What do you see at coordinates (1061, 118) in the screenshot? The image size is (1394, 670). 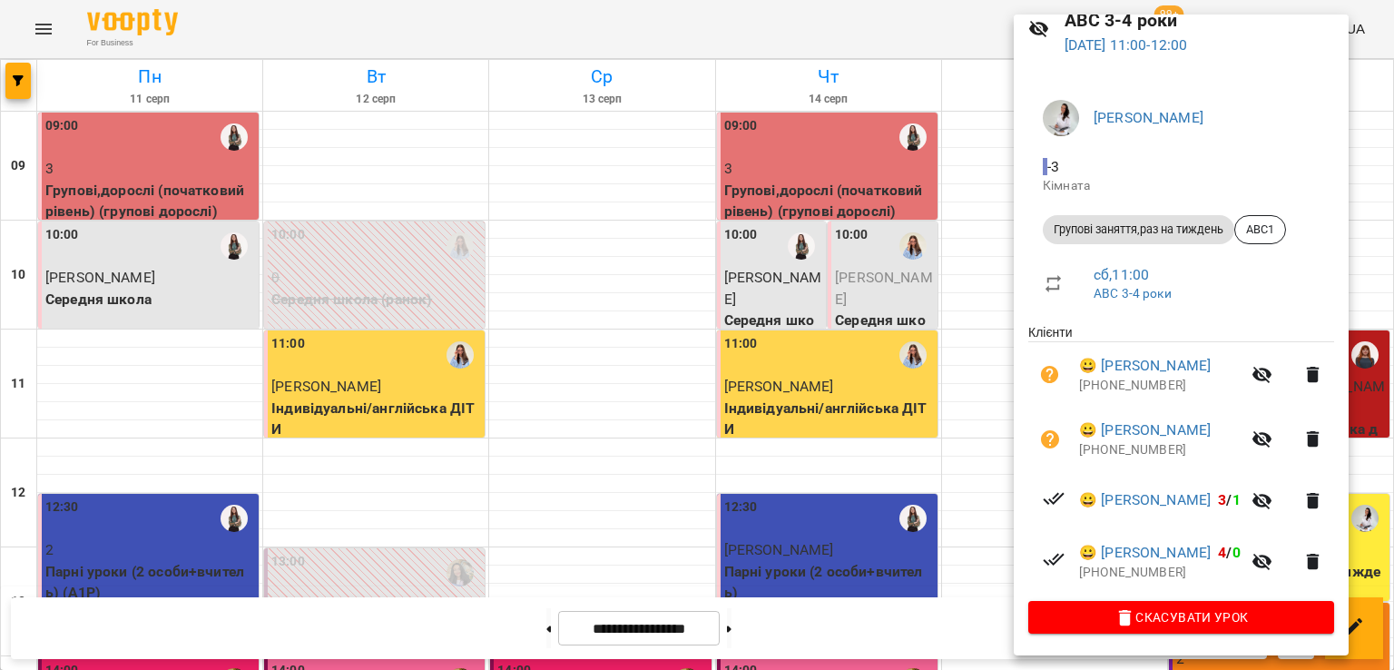 I see `img: 5126aff014b9a108b0c2dfc83ce1bfbe.JPG` at bounding box center [1061, 118].